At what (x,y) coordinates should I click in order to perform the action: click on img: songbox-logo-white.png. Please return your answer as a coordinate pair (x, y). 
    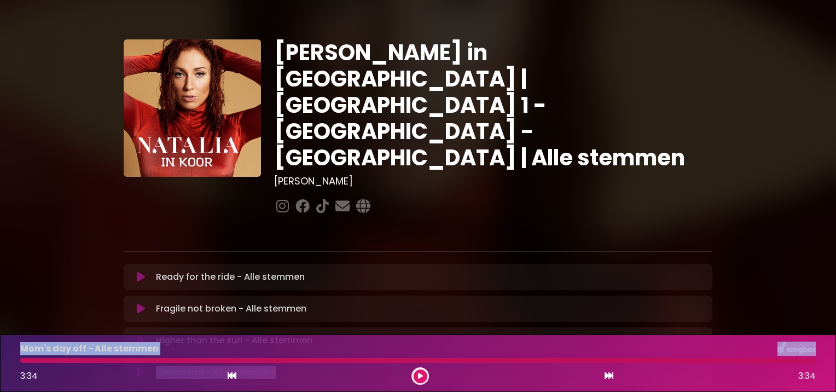
    Looking at the image, I should click on (797, 349).